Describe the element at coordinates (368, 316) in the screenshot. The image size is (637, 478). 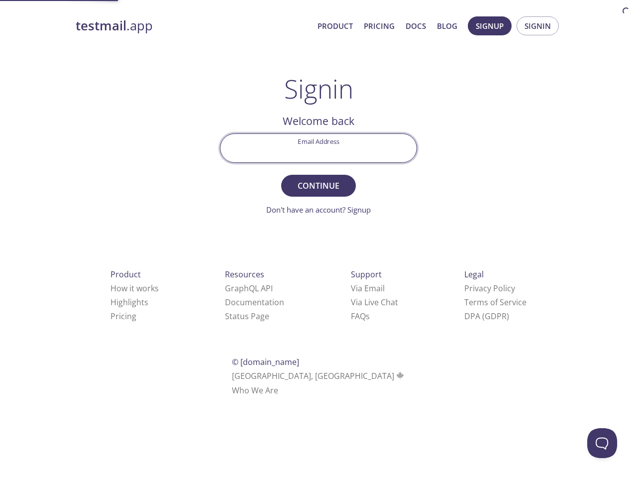
I see `span: s` at that location.